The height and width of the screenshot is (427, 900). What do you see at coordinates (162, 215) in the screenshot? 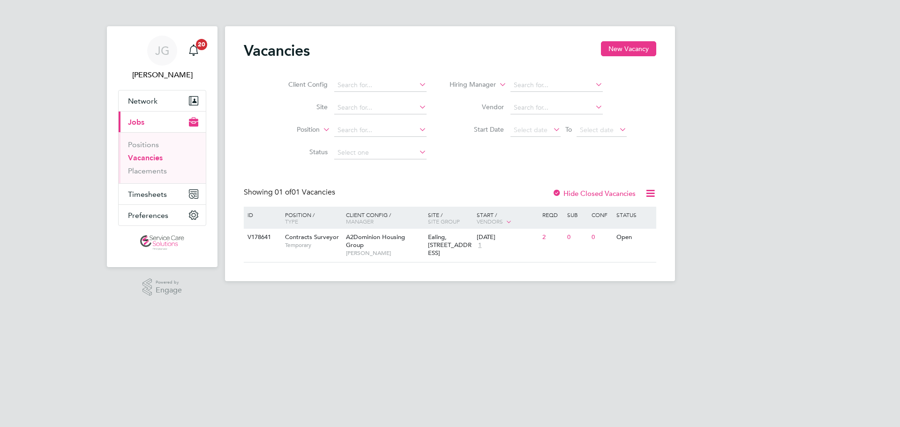
I see `button: Preferences` at bounding box center [162, 215].